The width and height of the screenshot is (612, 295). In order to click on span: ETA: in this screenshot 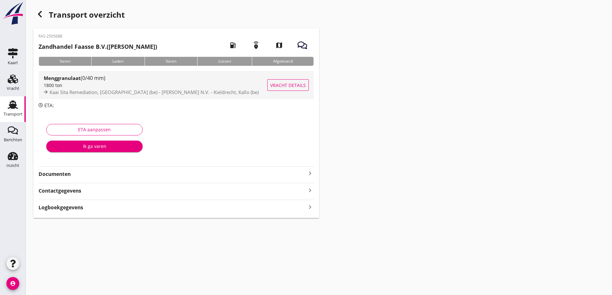, I will do `click(49, 105)`.